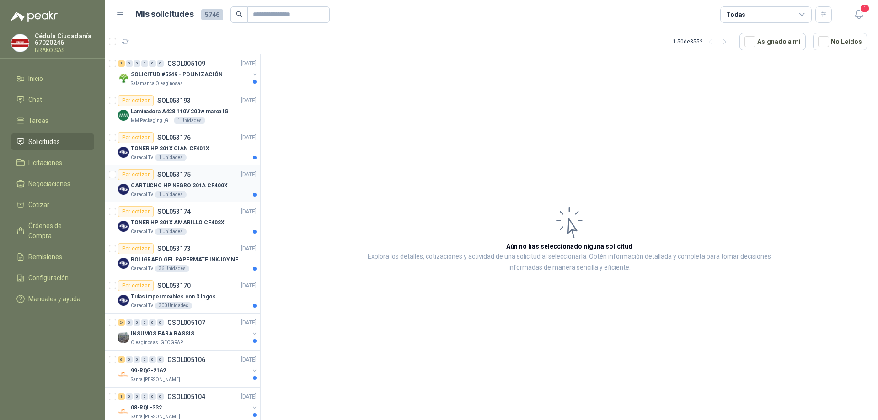 This screenshot has width=878, height=420. What do you see at coordinates (239, 14) in the screenshot?
I see `span: search` at bounding box center [239, 14].